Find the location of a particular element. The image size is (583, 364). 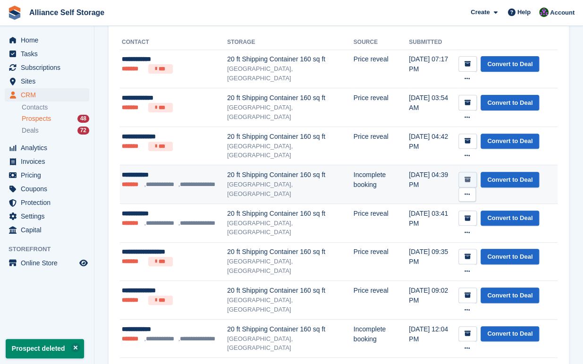

span: Analytics is located at coordinates (49, 148).